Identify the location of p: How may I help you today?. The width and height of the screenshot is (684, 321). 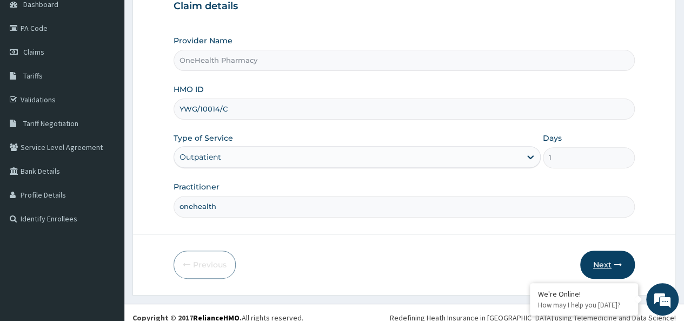
(584, 304).